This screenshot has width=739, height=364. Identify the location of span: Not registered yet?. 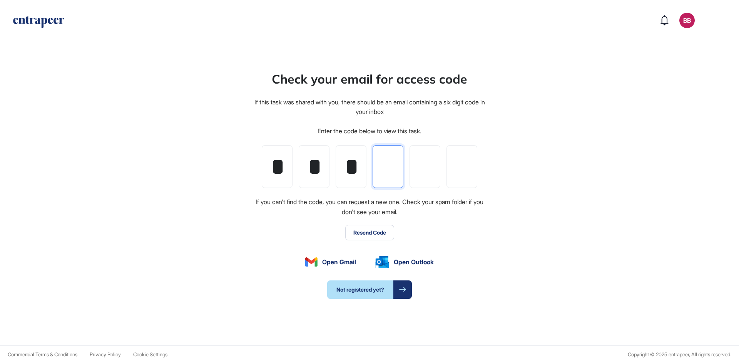
(360, 289).